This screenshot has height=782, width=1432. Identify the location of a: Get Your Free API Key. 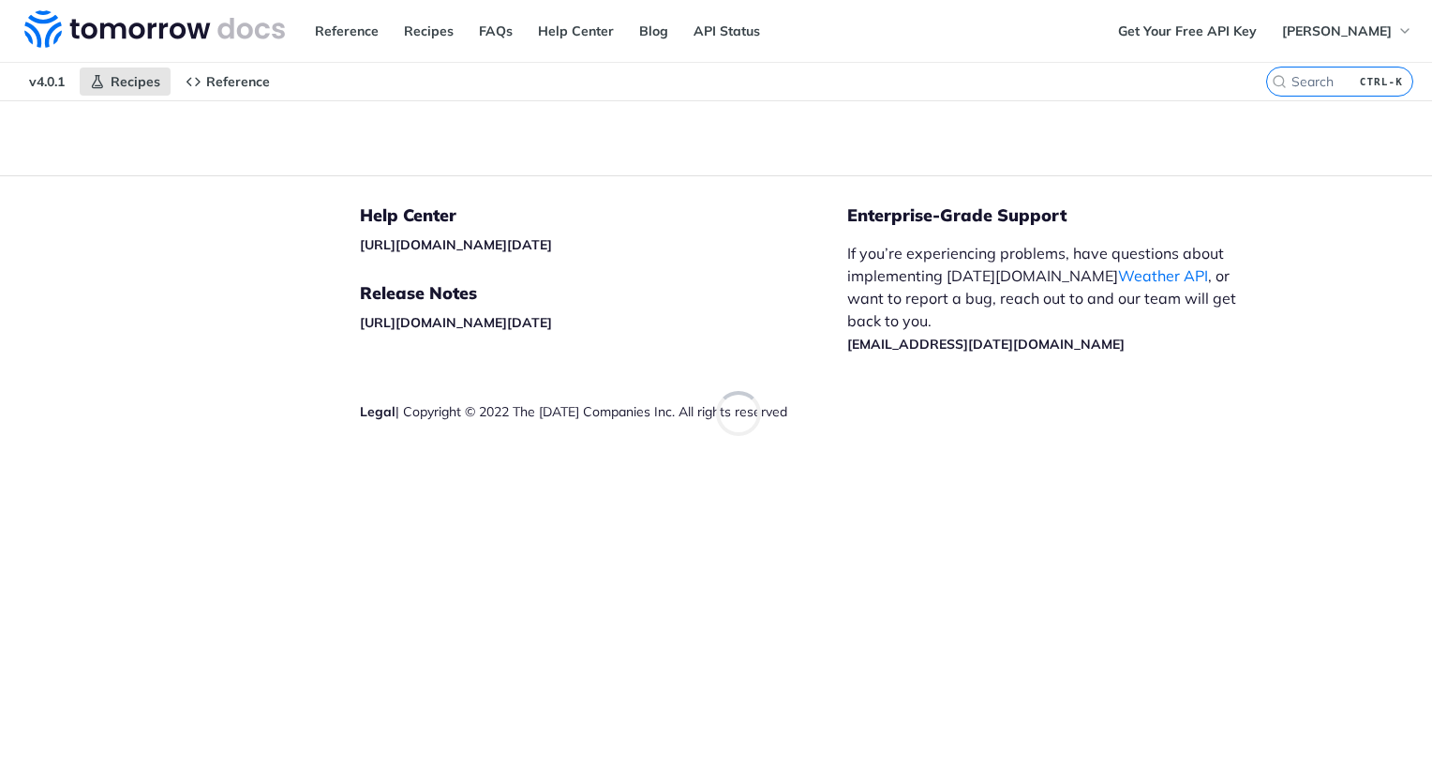
(1188, 31).